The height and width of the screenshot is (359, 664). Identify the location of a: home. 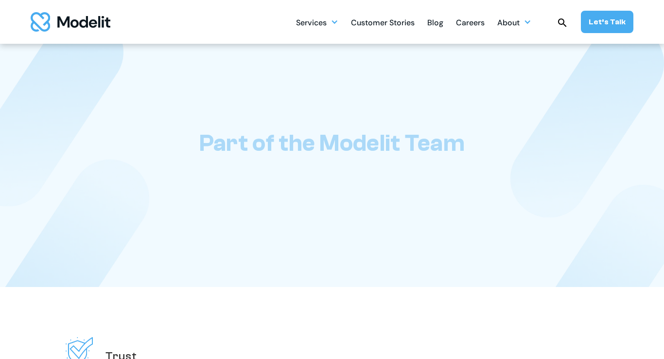
(70, 22).